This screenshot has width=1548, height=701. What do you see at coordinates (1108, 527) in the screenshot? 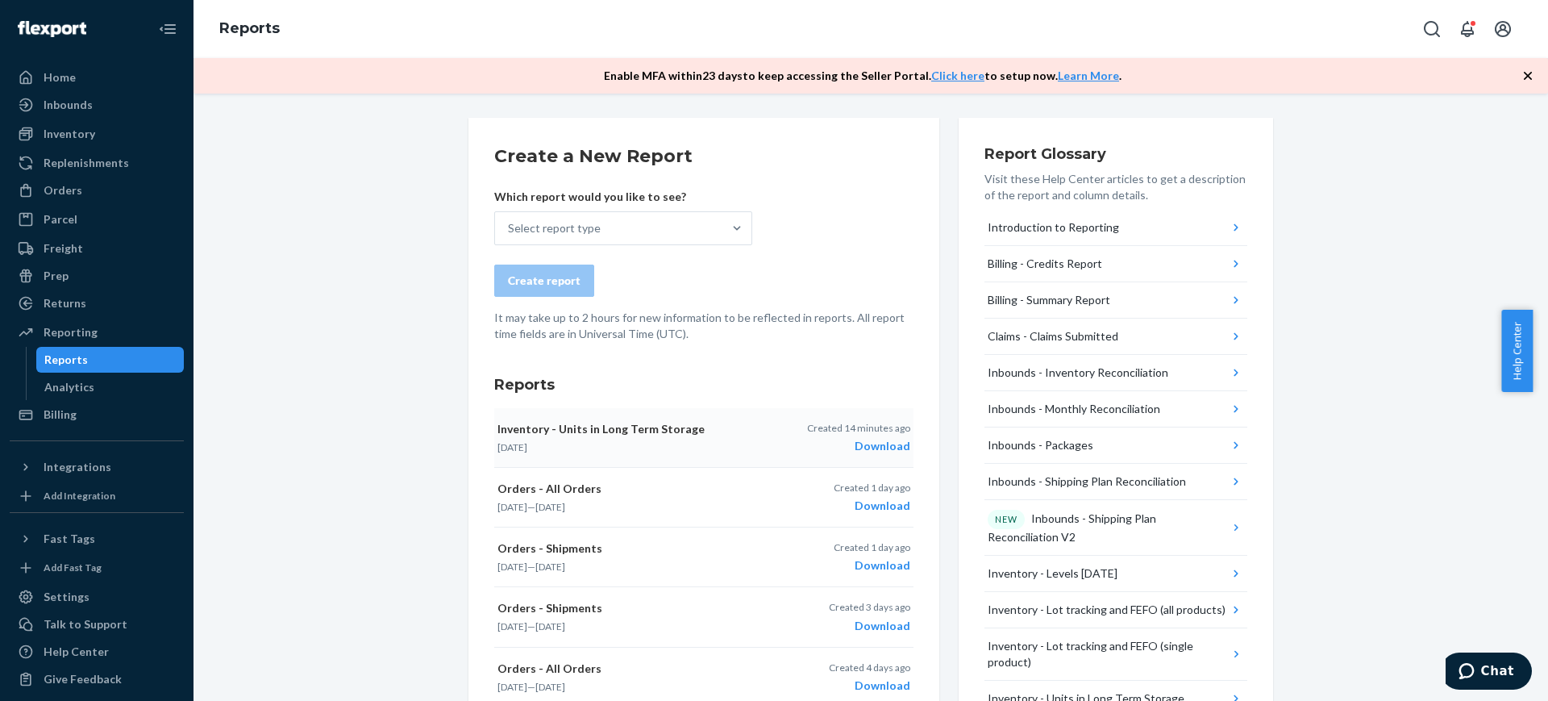
I see `div: Inbounds - Shipping Plan Reconciliation V2` at bounding box center [1108, 527].